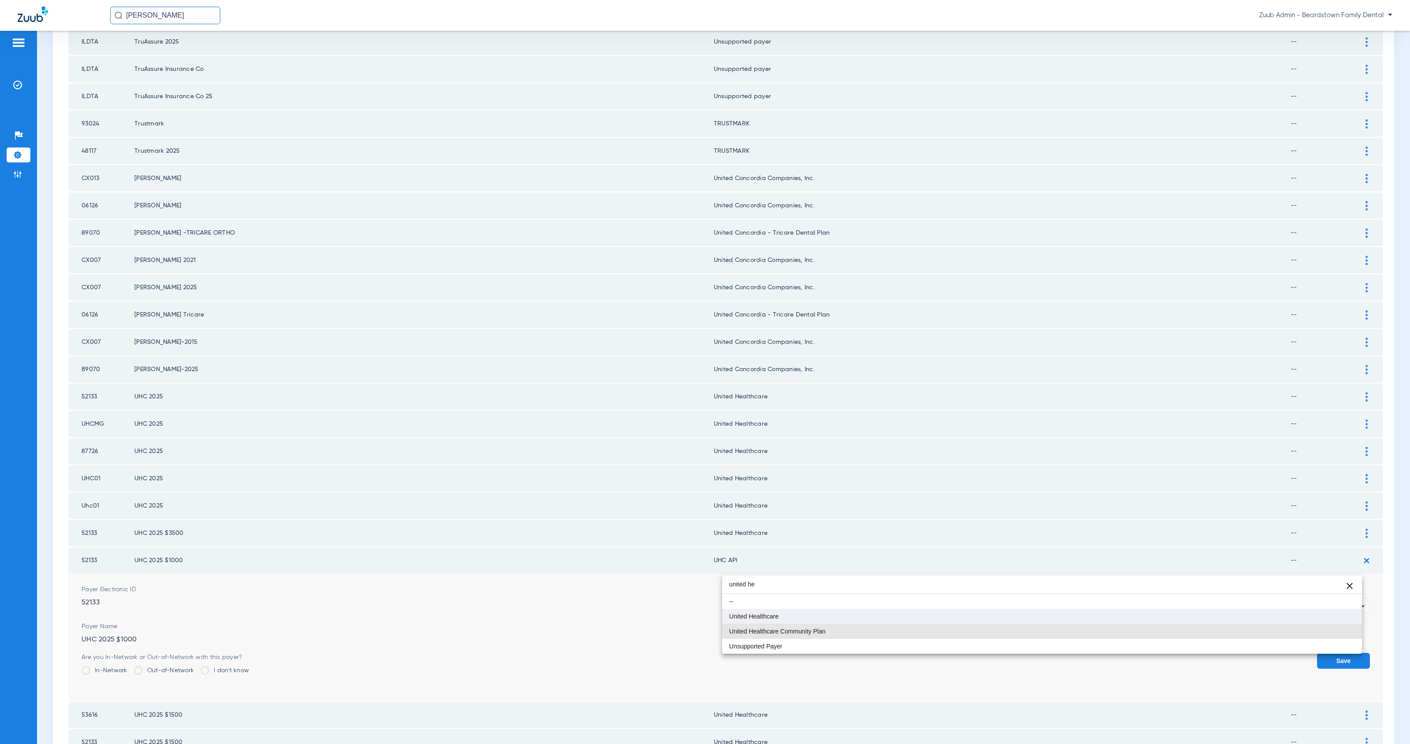  I want to click on button: Clear, so click(1349, 586).